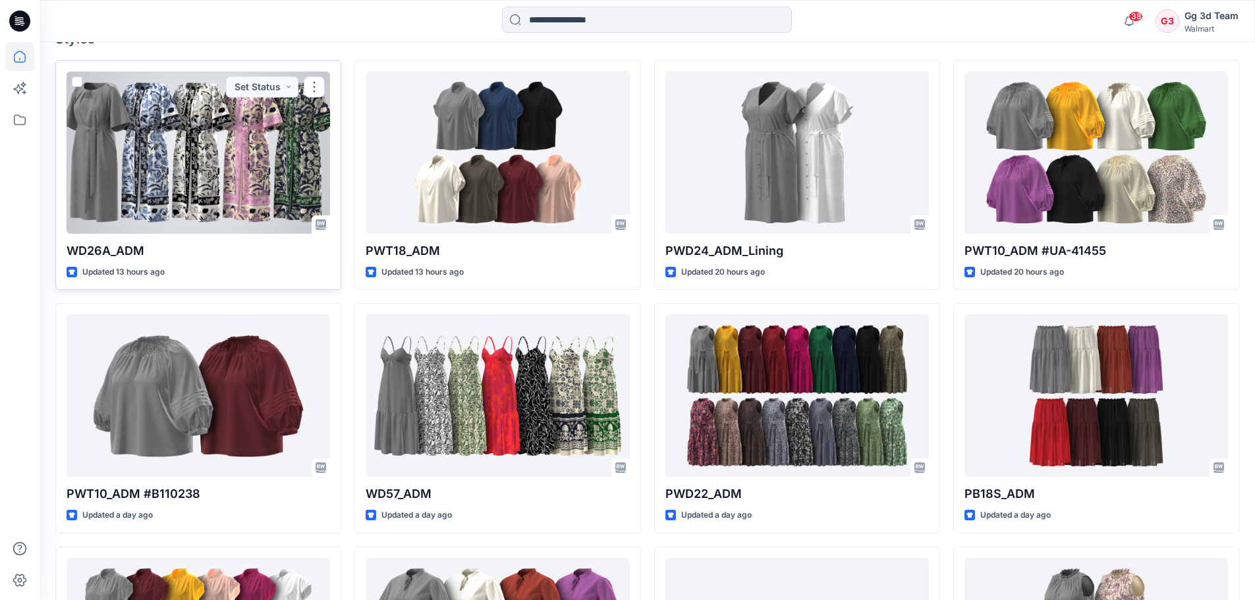 The width and height of the screenshot is (1255, 600). Describe the element at coordinates (1096, 152) in the screenshot. I see `a: PWT10_ADM #UA-41455` at that location.